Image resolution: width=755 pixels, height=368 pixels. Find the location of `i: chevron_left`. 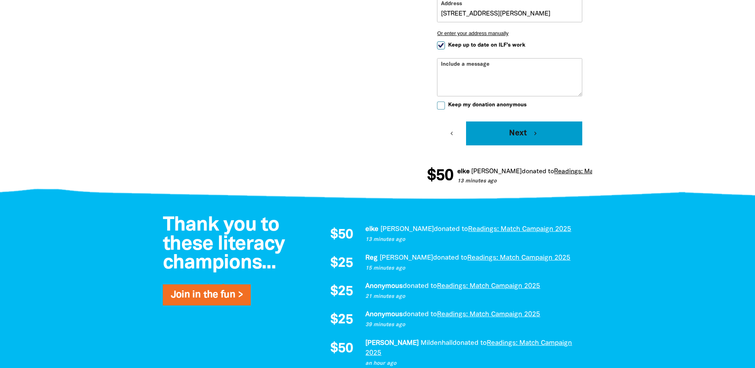

i: chevron_left is located at coordinates (452, 133).